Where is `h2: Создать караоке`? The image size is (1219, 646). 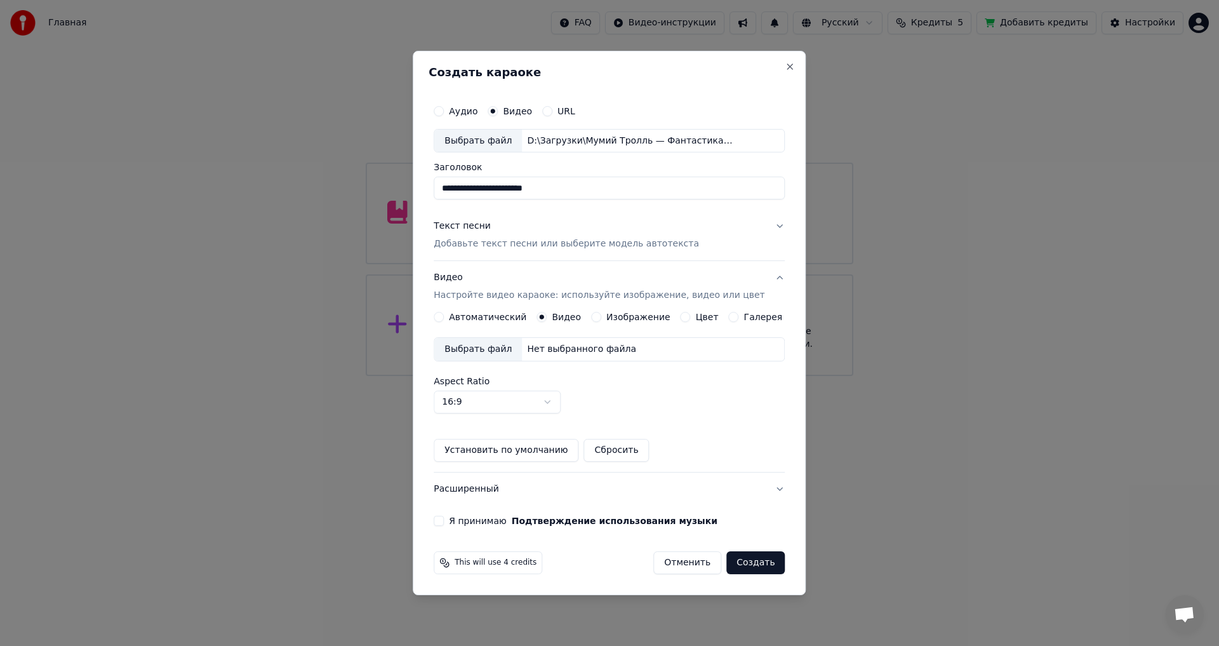
h2: Создать караоке is located at coordinates (609, 72).